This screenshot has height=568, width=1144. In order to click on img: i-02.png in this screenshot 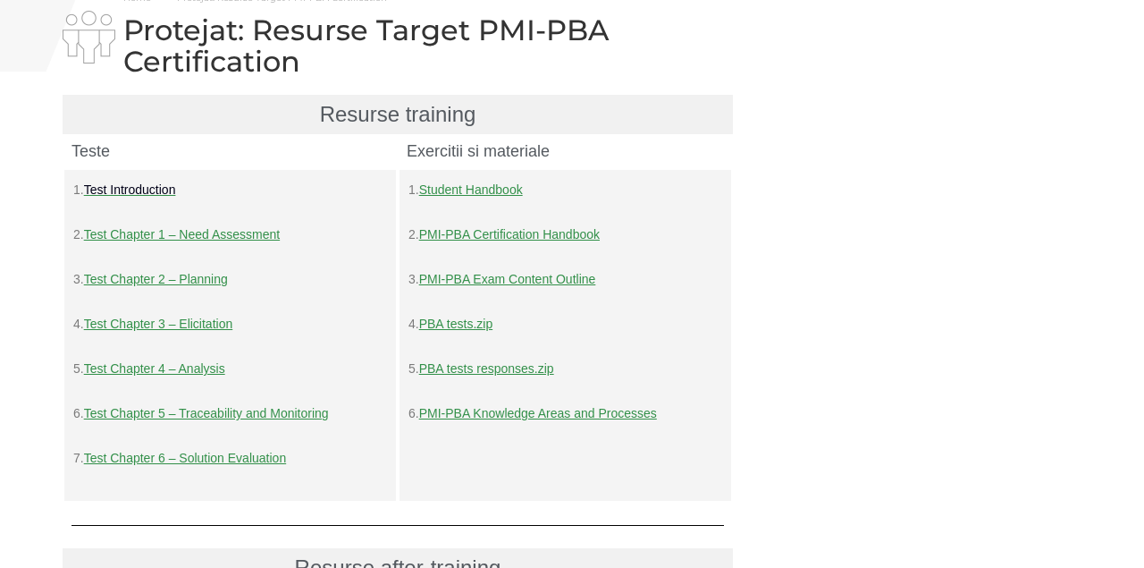, I will do `click(89, 37)`.